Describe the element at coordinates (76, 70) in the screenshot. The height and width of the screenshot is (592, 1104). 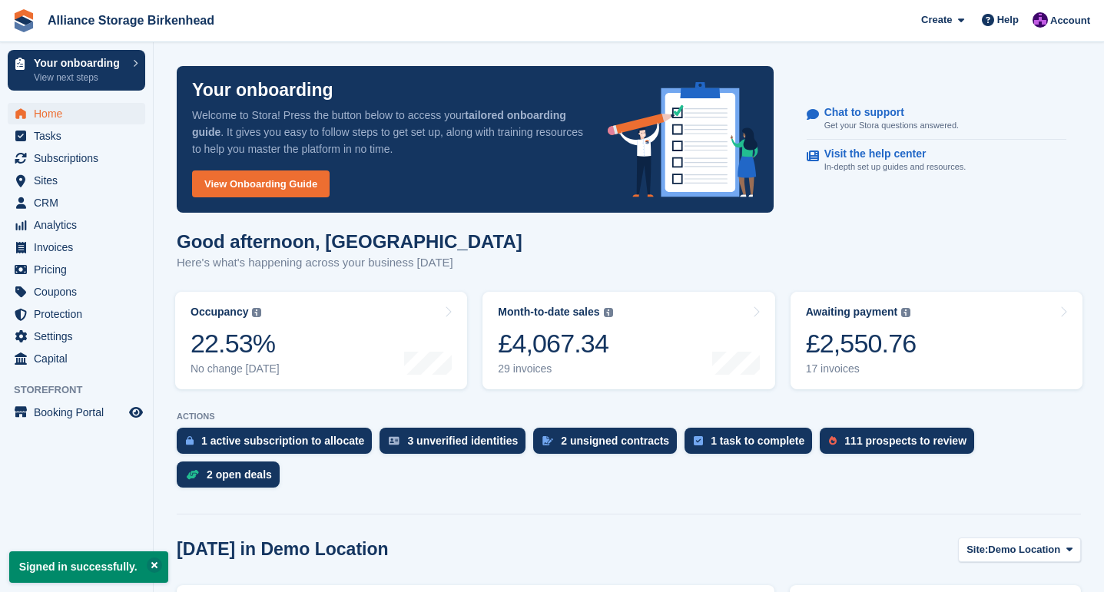
I see `a: Your onboarding View next steps` at that location.